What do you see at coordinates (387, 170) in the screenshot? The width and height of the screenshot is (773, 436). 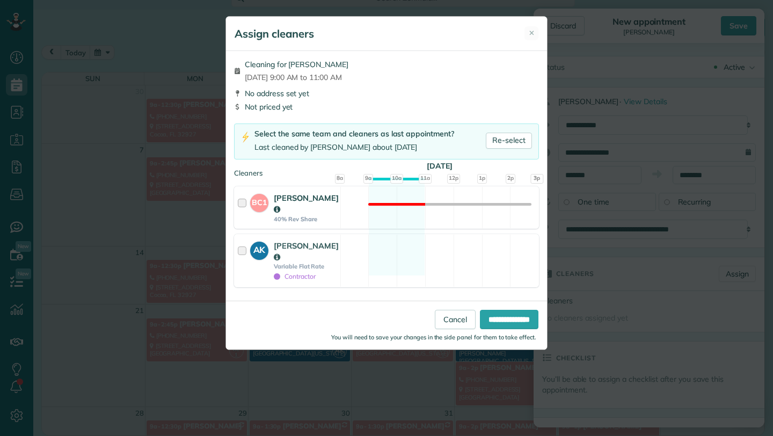 I see `div: Cleaners` at bounding box center [387, 170].